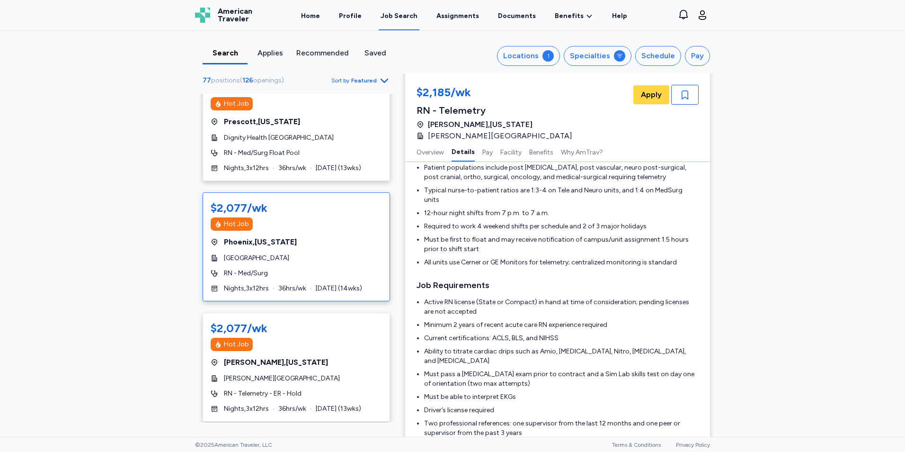 The image size is (905, 452). What do you see at coordinates (569, 16) in the screenshot?
I see `span: Benefits` at bounding box center [569, 16].